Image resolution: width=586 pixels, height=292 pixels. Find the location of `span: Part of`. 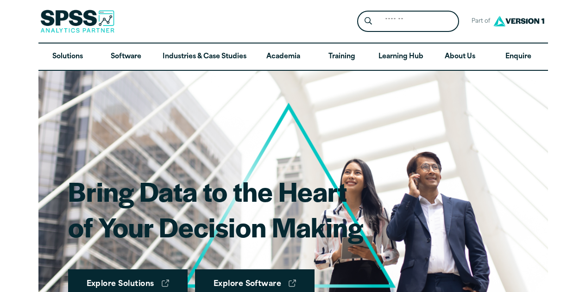

span: Part of is located at coordinates (478, 21).